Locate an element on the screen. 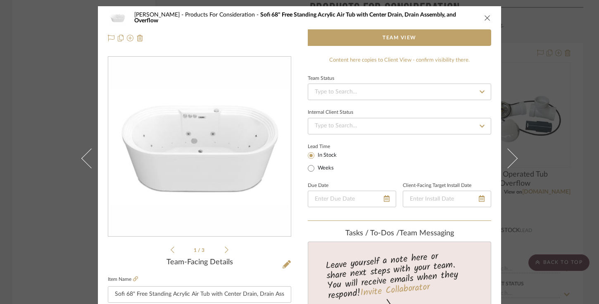 The image size is (599, 304). a: Invite Collaborator is located at coordinates (395, 290).